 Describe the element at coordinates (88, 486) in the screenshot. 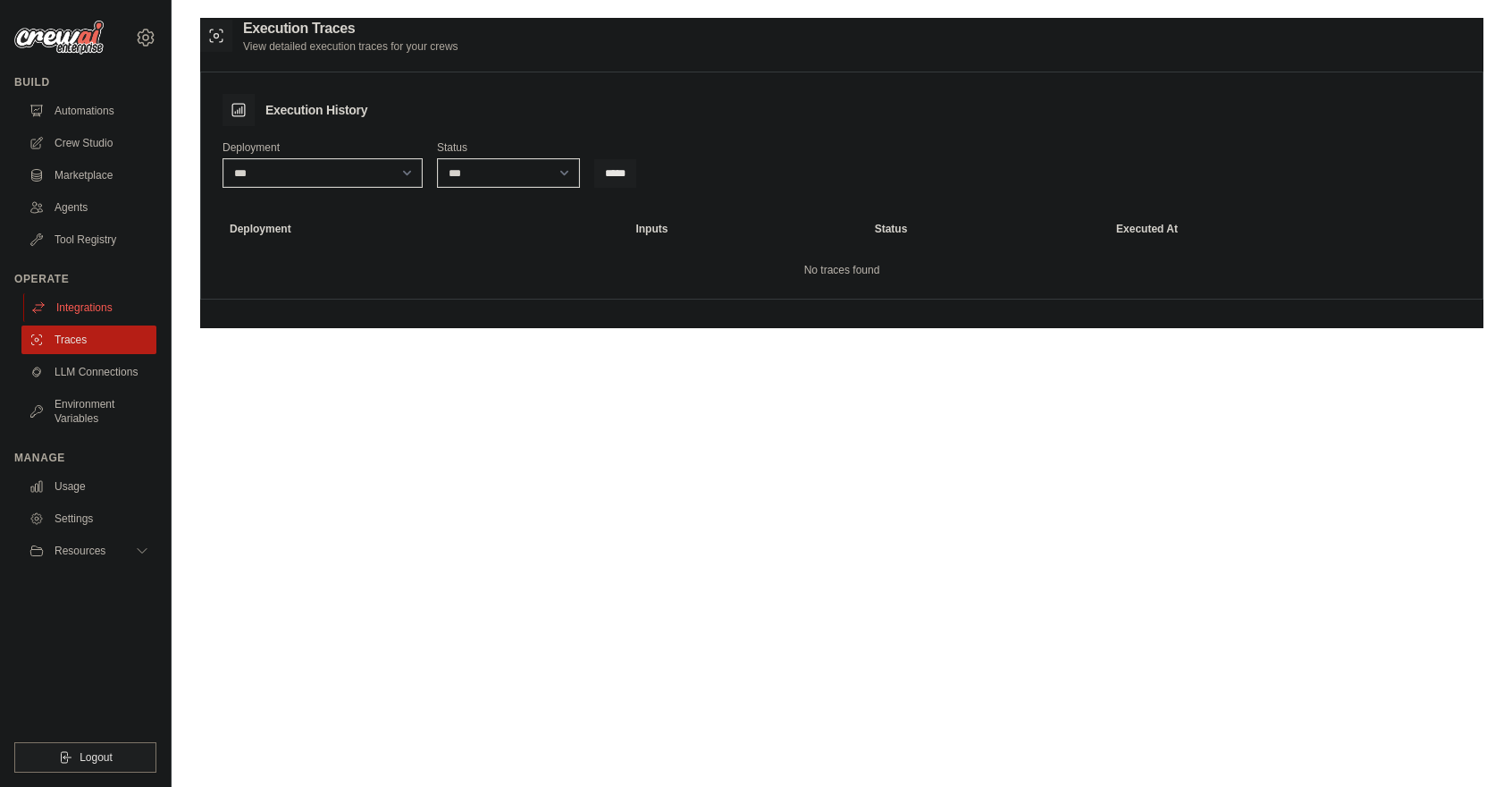

I see `a: Usage` at that location.